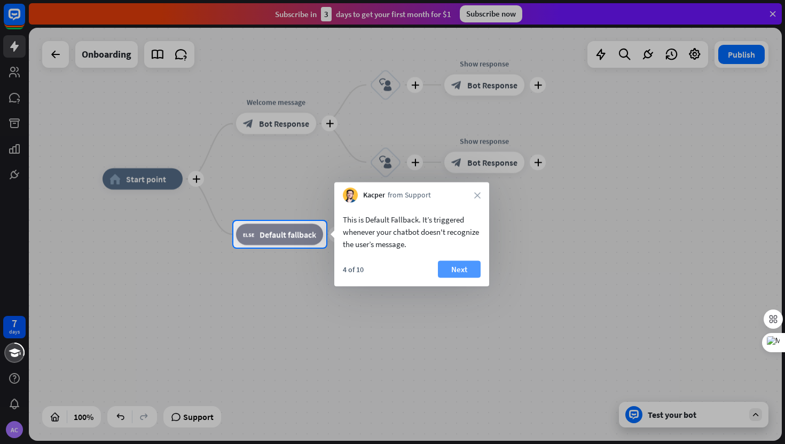 The image size is (785, 444). I want to click on span: from Support, so click(409, 195).